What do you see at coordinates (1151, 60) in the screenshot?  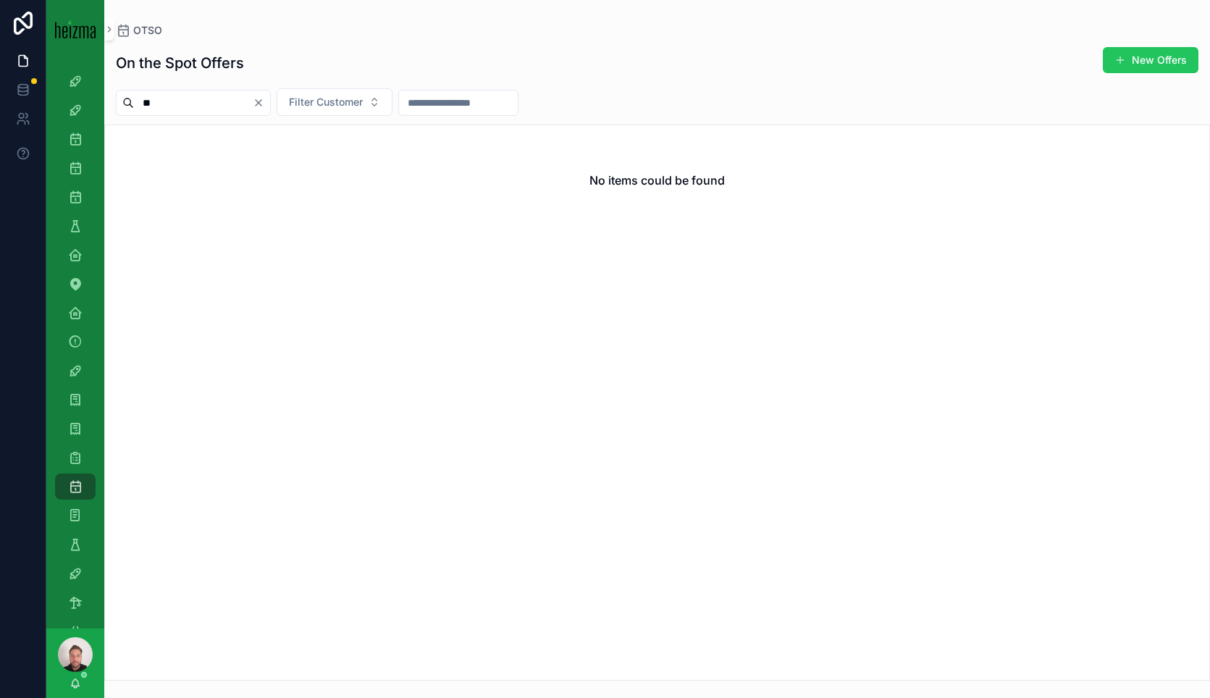 I see `a: New Offers` at bounding box center [1151, 60].